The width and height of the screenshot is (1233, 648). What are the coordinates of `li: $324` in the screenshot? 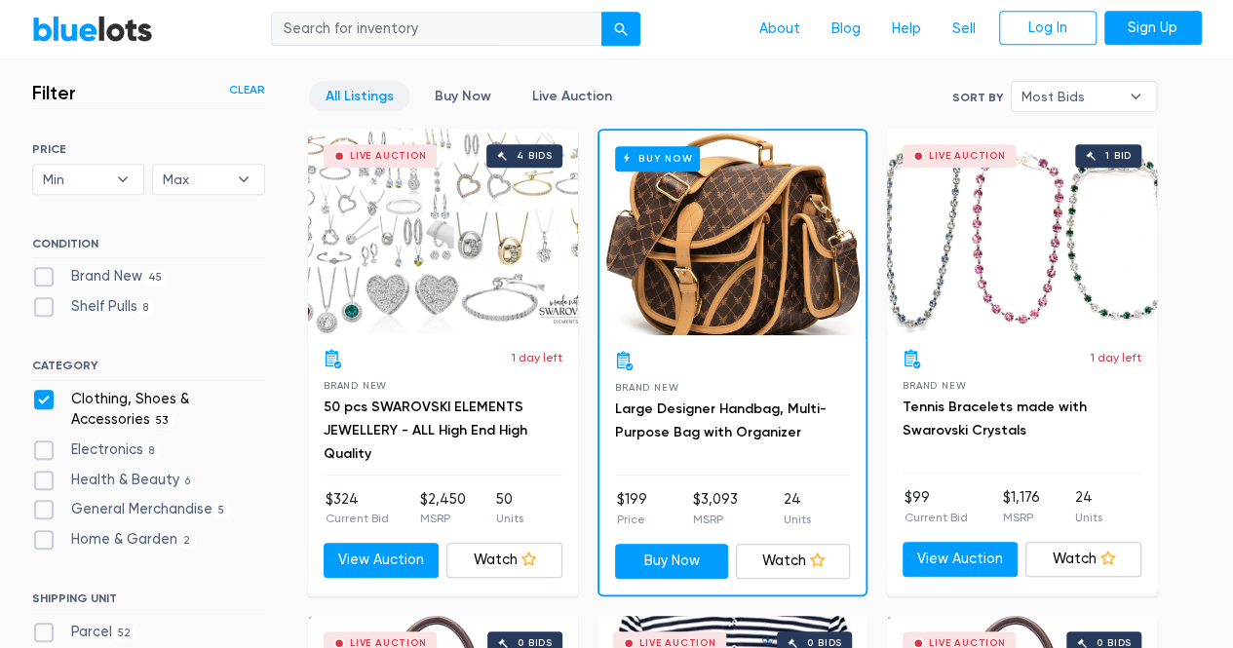 It's located at (357, 509).